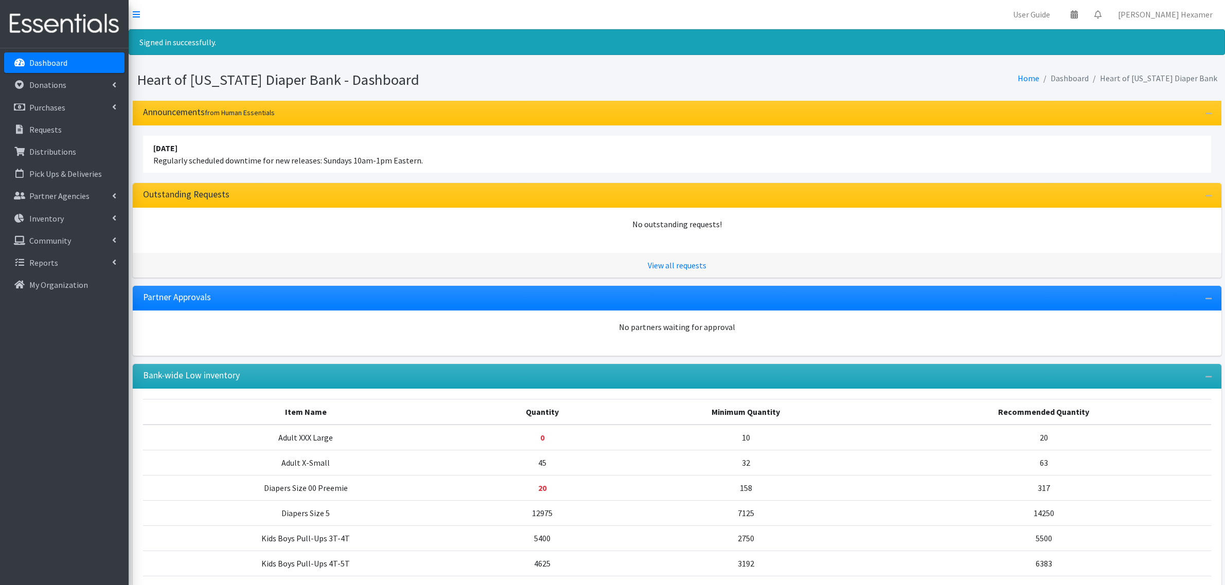  Describe the element at coordinates (64, 263) in the screenshot. I see `a: Reports` at that location.